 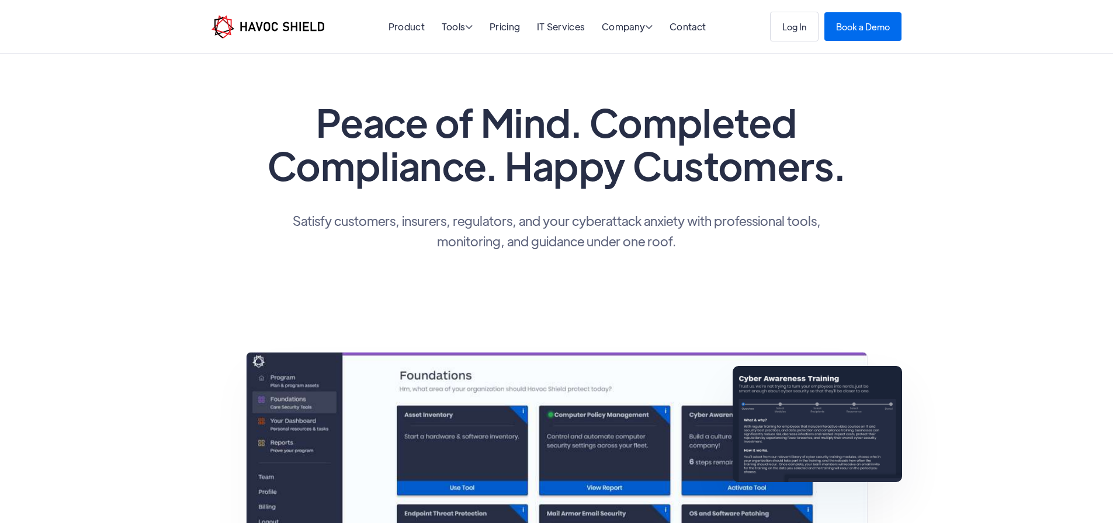 What do you see at coordinates (863, 26) in the screenshot?
I see `a: Book a Demo` at bounding box center [863, 26].